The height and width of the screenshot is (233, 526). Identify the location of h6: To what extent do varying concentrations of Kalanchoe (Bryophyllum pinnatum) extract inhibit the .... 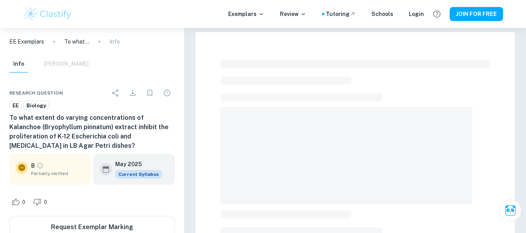
(92, 132).